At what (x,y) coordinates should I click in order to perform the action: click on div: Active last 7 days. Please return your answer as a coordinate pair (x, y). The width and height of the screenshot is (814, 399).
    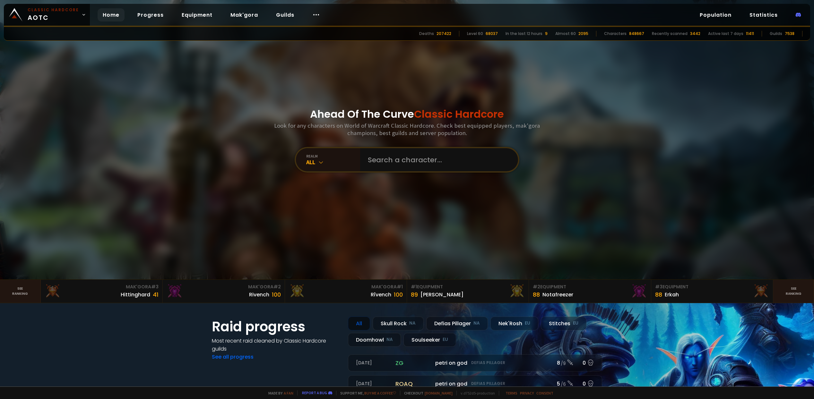
    Looking at the image, I should click on (725, 34).